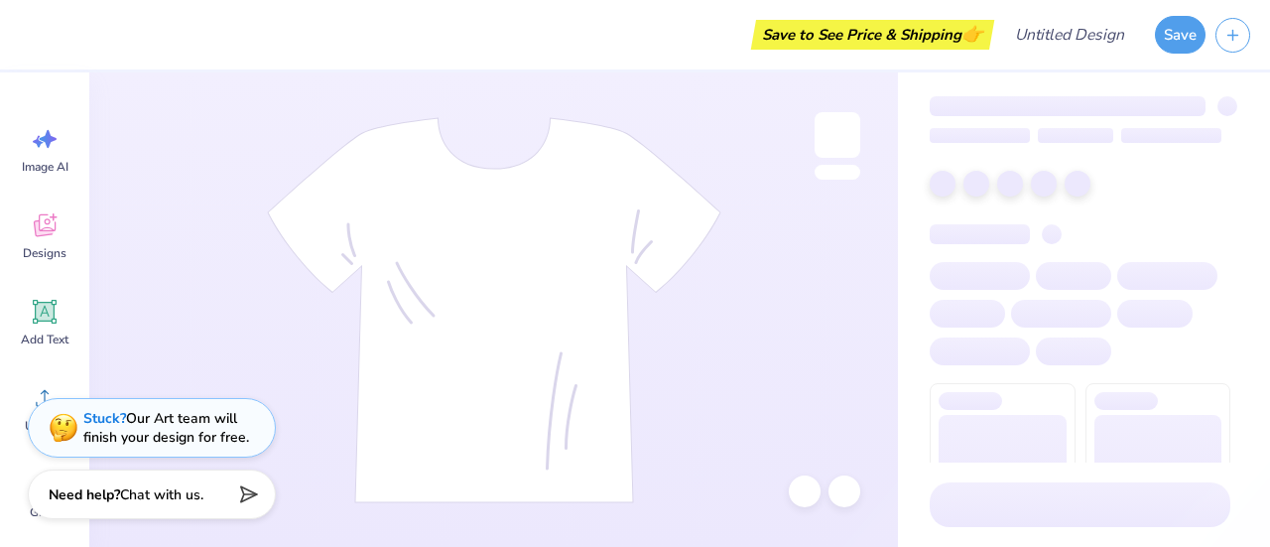  Describe the element at coordinates (45, 426) in the screenshot. I see `span: Upload` at that location.